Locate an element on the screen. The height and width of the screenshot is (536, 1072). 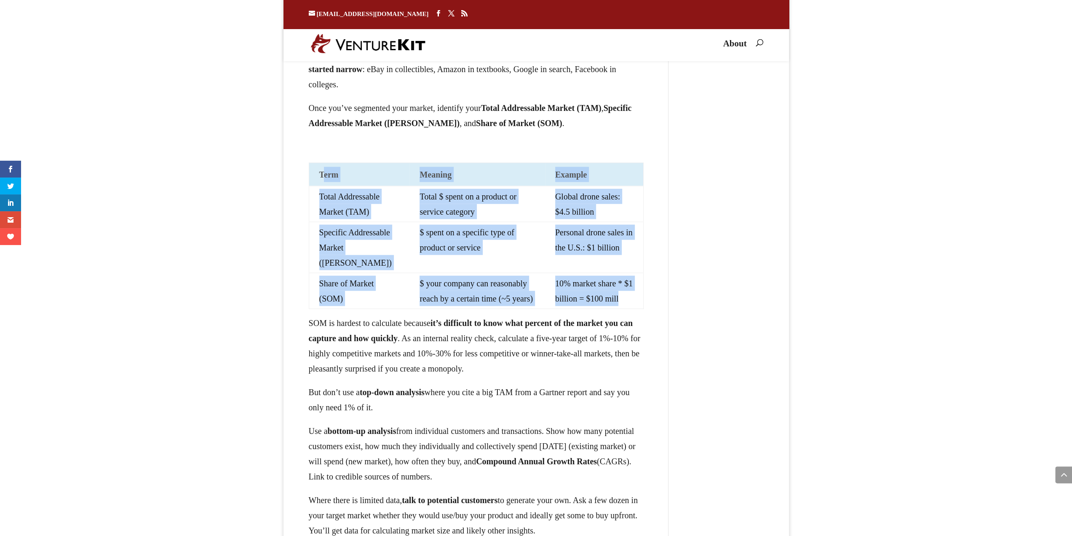
td: Personal drone sales in the U.S.: $1 billion is located at coordinates (594, 247).